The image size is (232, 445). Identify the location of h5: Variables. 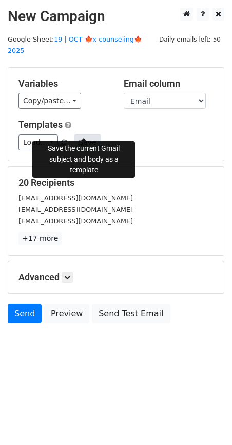
(63, 84).